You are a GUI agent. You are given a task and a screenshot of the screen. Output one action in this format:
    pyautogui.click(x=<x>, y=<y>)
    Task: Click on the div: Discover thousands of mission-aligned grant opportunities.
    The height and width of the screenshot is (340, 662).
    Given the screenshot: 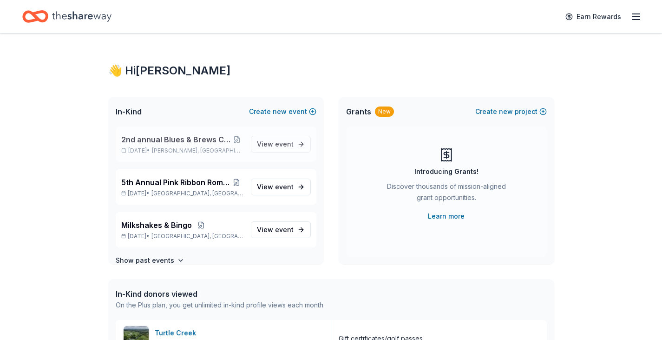 What is the action you would take?
    pyautogui.click(x=447, y=194)
    